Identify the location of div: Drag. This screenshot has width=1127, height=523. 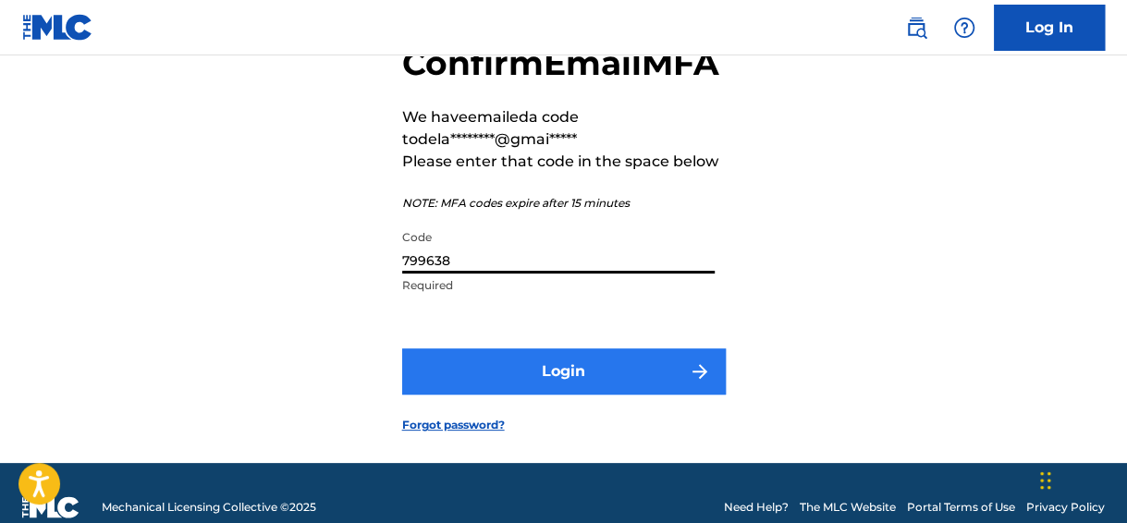
(1046, 481).